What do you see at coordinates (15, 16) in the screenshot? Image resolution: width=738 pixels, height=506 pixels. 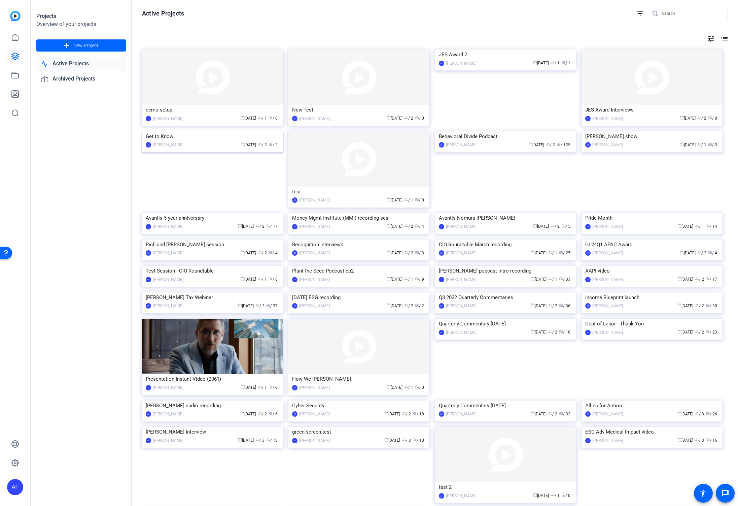 I see `img: blue-gradient.svg` at bounding box center [15, 16].